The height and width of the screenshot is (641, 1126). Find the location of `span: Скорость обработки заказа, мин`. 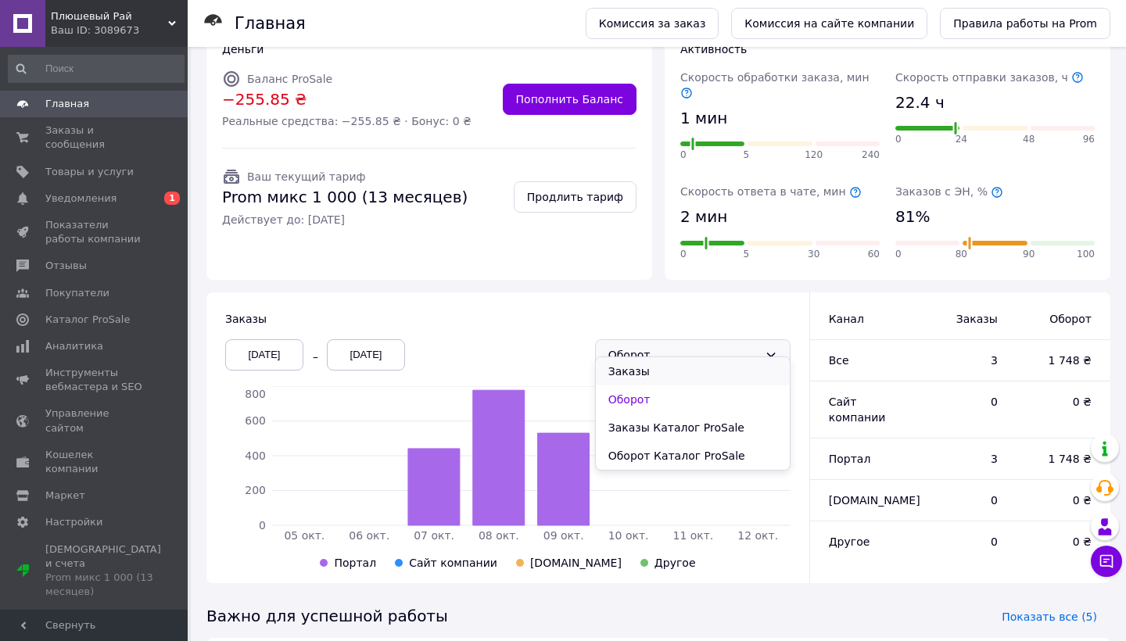

span: Скорость обработки заказа, мин is located at coordinates (775, 85).